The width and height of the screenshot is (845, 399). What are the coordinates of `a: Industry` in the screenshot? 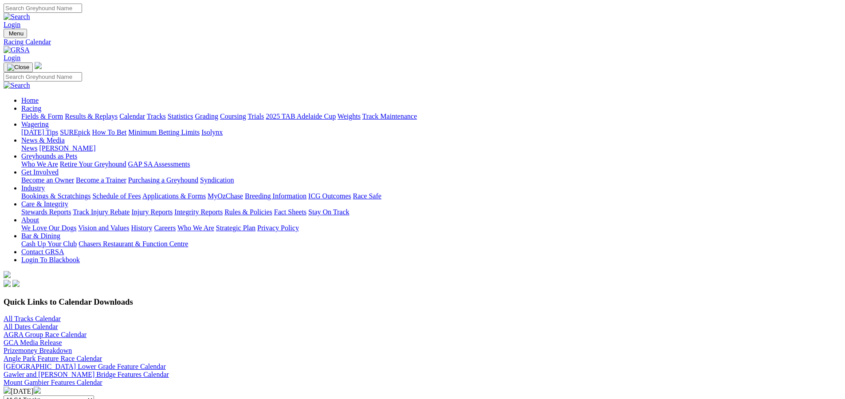 It's located at (33, 188).